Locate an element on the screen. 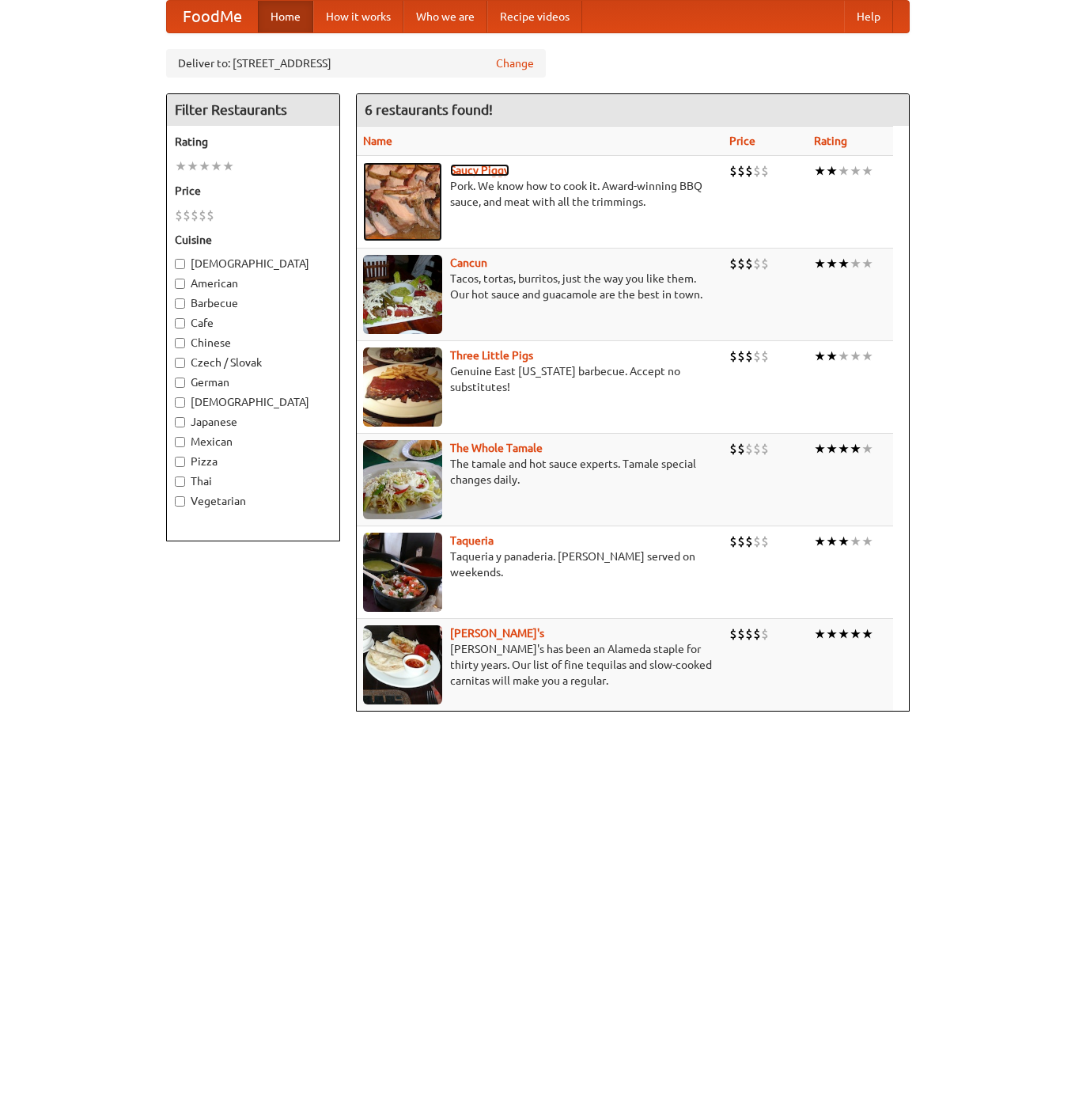 The image size is (1075, 1120). label: Japanese is located at coordinates (254, 422).